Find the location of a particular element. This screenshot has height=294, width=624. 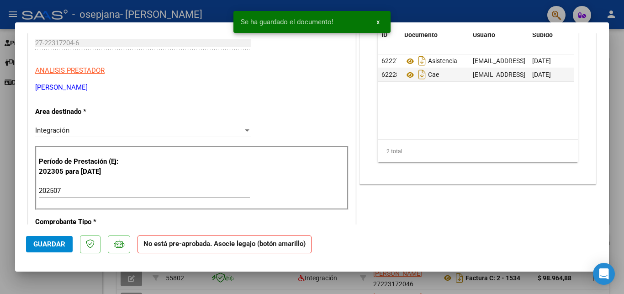

span: Asistencia is located at coordinates (431, 61).